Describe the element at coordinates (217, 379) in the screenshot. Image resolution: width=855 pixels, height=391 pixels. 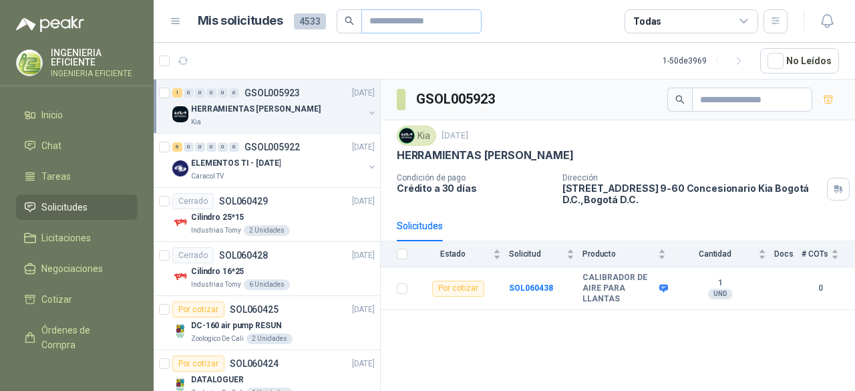
I see `p: DATALOGUER` at that location.